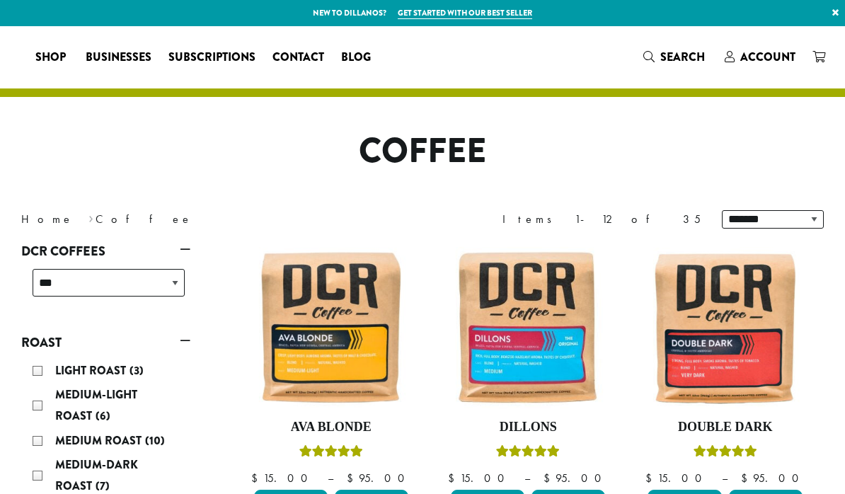 The image size is (845, 494). What do you see at coordinates (528, 327) in the screenshot?
I see `img: Dillons-12oz-300x300.jpg` at bounding box center [528, 327].